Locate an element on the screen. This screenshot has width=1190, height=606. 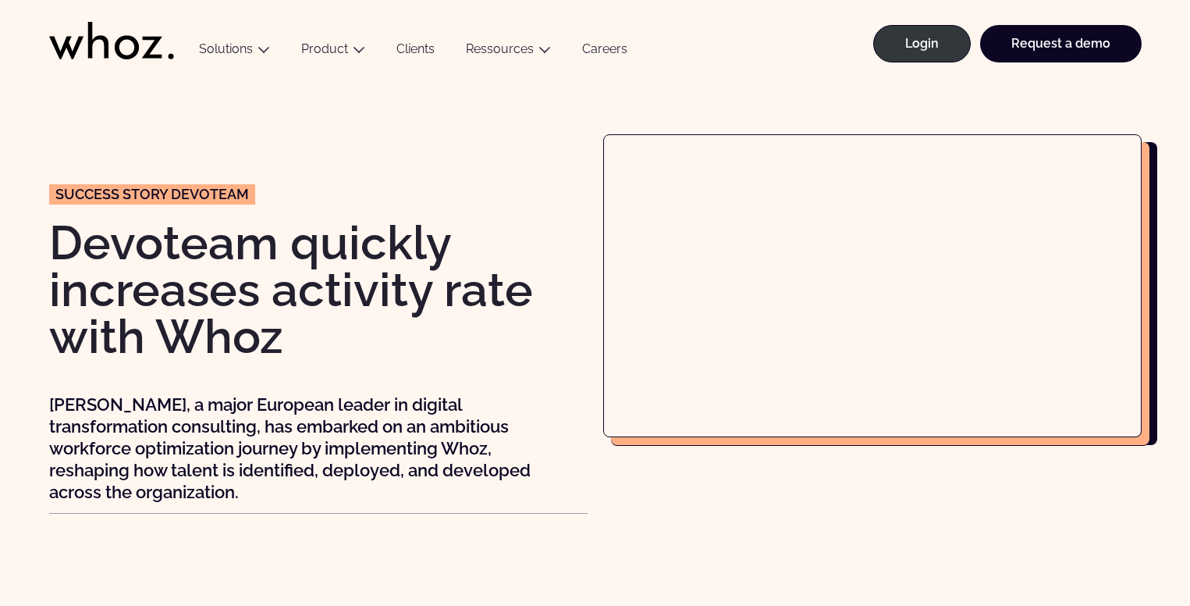
h1: Devoteam quickly increases activity rate with Whoz is located at coordinates (318, 290).